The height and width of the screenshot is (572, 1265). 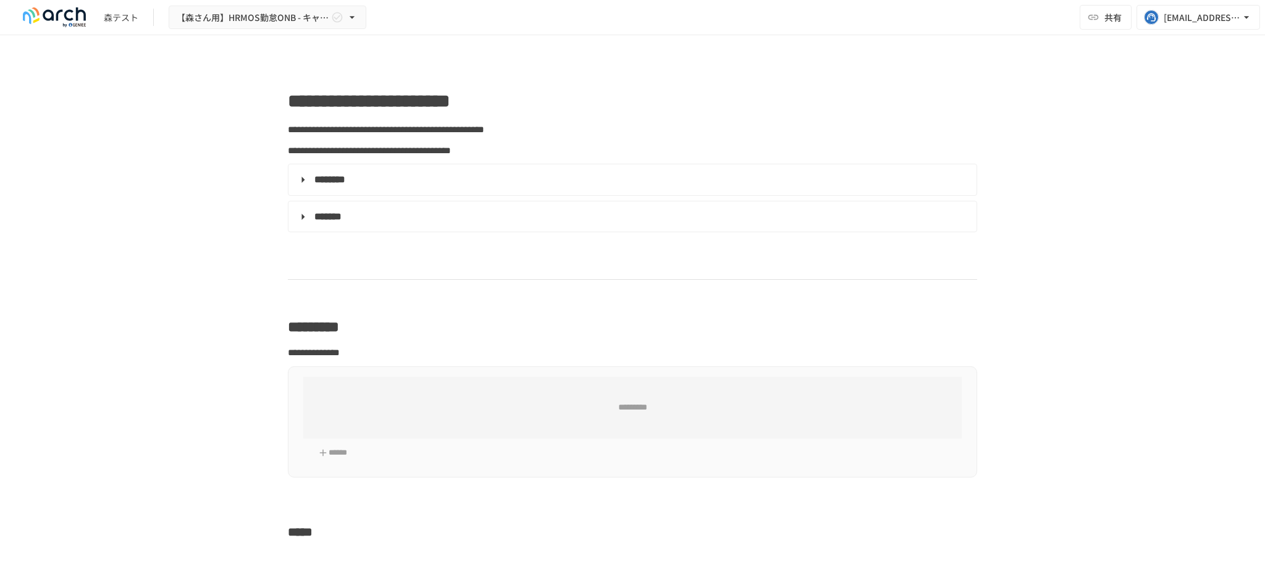 I want to click on button: 共有, so click(x=1106, y=17).